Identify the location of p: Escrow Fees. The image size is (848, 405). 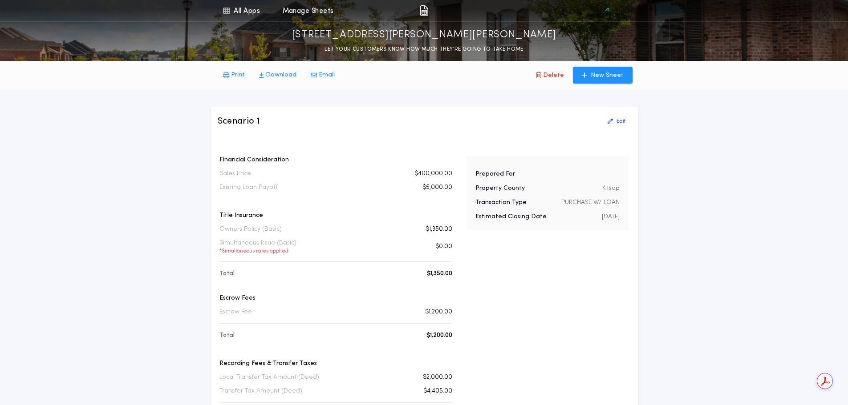
(336, 299).